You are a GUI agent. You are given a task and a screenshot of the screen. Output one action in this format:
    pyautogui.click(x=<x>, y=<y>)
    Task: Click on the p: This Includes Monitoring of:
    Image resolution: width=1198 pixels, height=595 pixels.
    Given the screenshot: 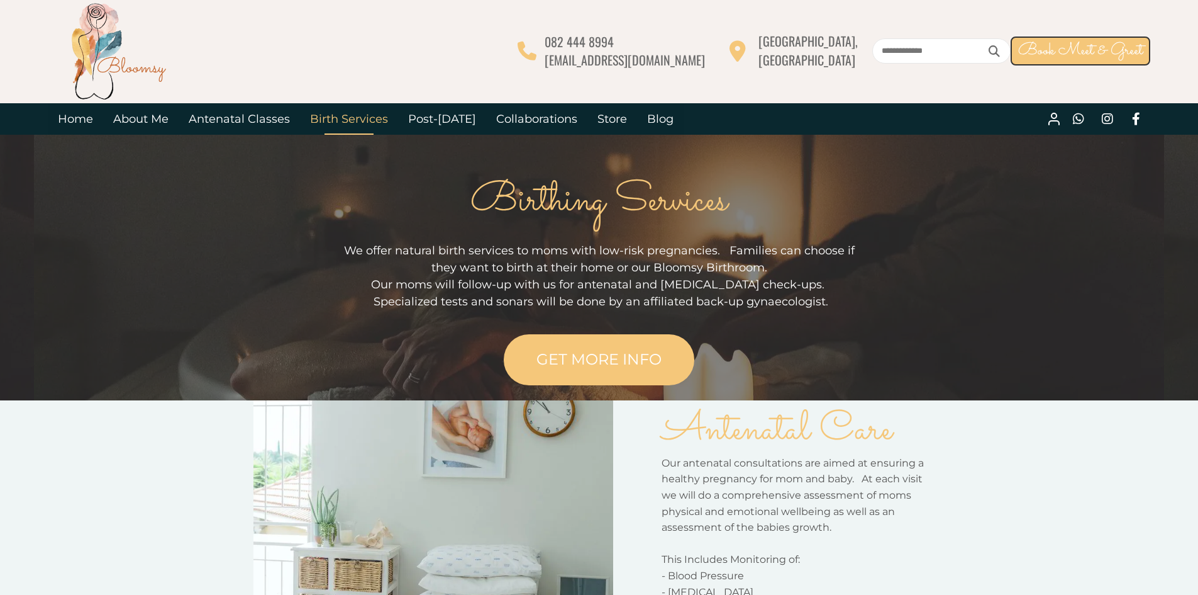 What is the action you would take?
    pyautogui.click(x=796, y=559)
    